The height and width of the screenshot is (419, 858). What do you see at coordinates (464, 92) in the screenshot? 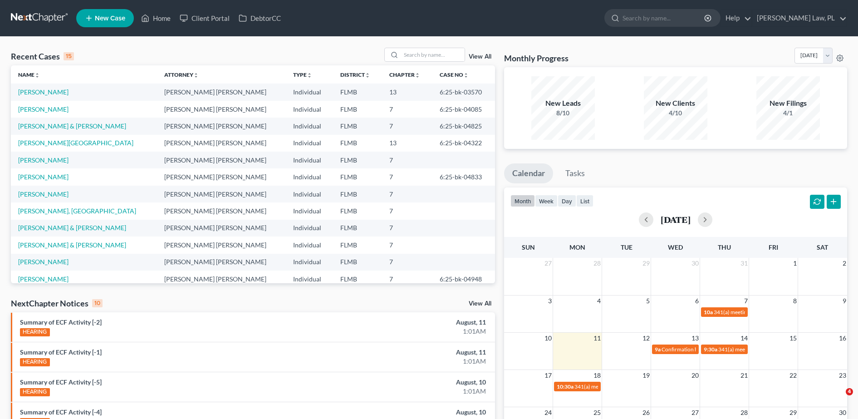
I see `td: 6:25-bk-03570` at bounding box center [464, 92].